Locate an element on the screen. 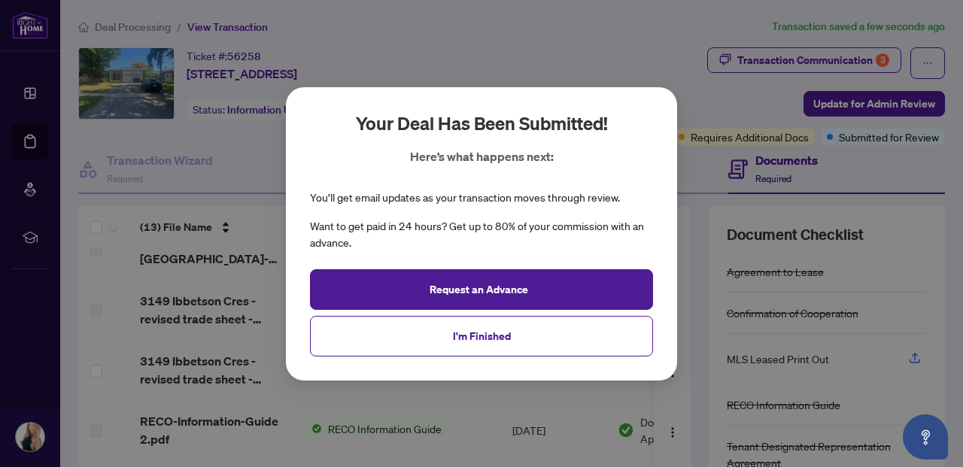 The image size is (963, 467). div: You’ll get email updates as your transaction moves through review. is located at coordinates (465, 198).